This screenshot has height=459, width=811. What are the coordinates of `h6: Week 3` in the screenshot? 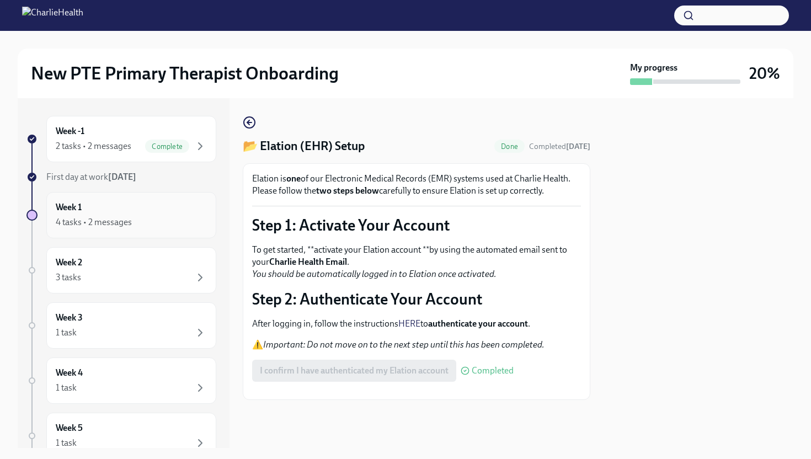 It's located at (69, 318).